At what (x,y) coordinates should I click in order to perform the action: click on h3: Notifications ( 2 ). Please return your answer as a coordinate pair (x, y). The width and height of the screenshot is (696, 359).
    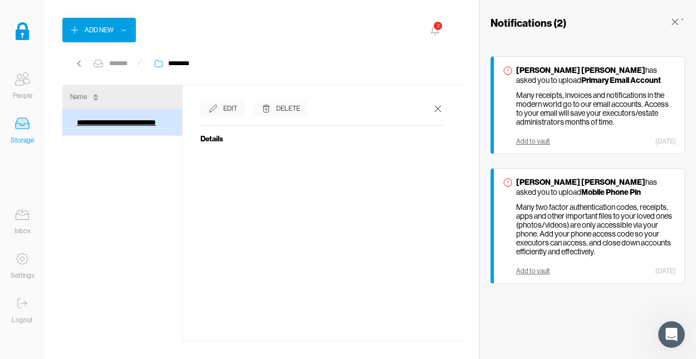
    Looking at the image, I should click on (529, 23).